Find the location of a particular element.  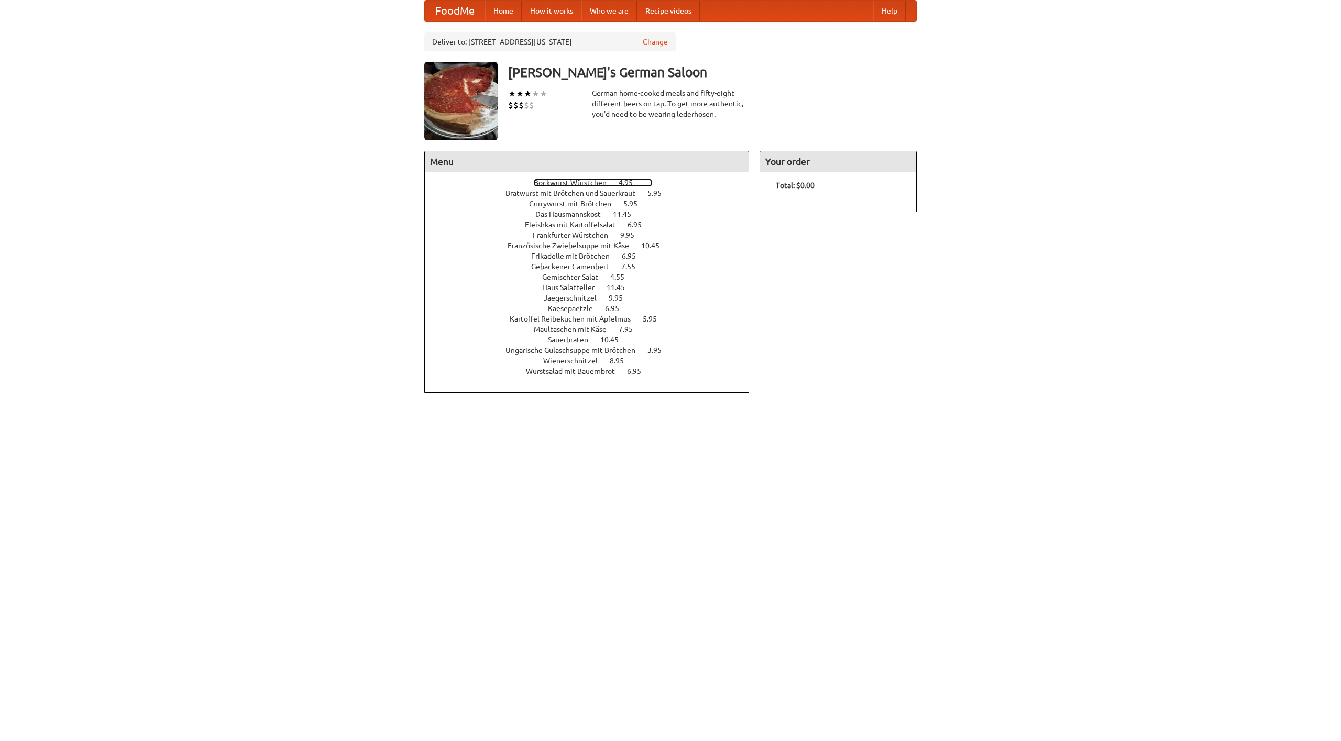

span: 4.95 is located at coordinates (630, 183).